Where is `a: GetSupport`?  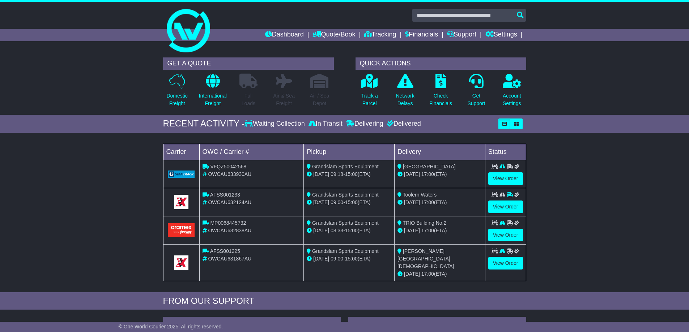
a: GetSupport is located at coordinates (476, 92).